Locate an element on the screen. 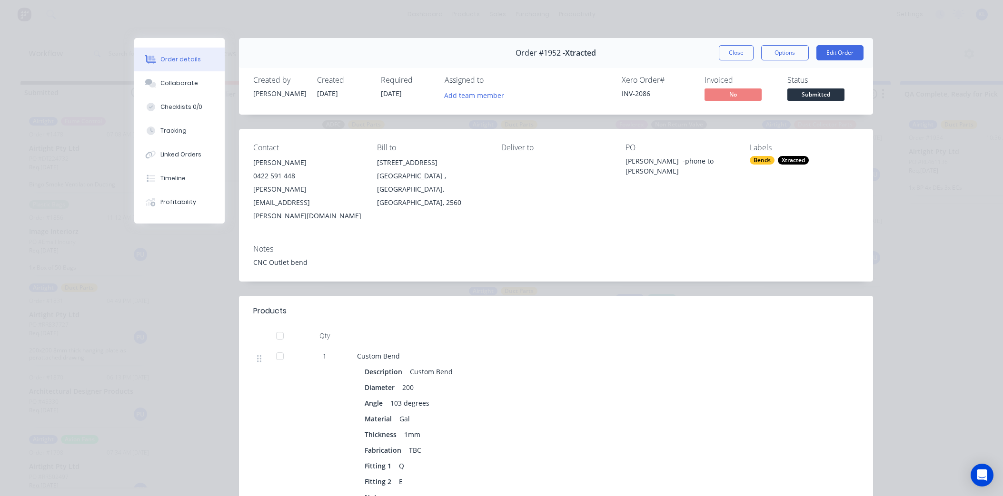 This screenshot has height=496, width=1003. div: Bill to is located at coordinates (431, 148).